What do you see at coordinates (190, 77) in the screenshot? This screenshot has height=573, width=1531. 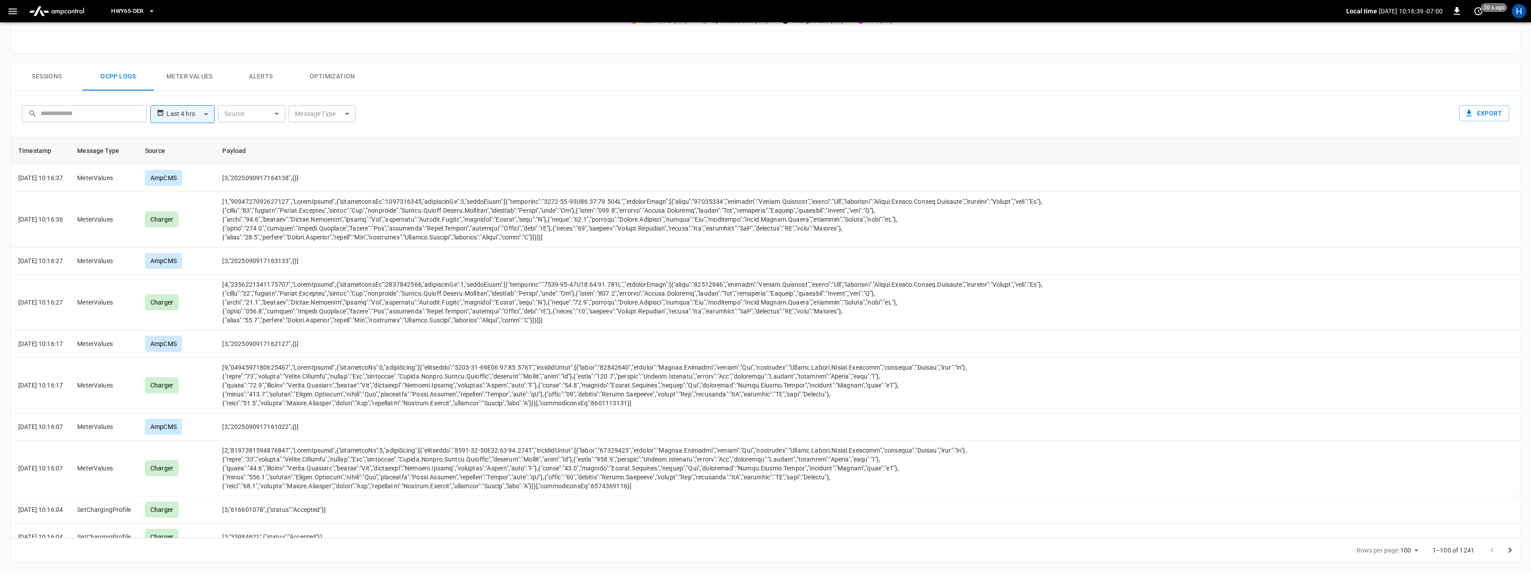 I see `button: Meter Values` at bounding box center [190, 77].